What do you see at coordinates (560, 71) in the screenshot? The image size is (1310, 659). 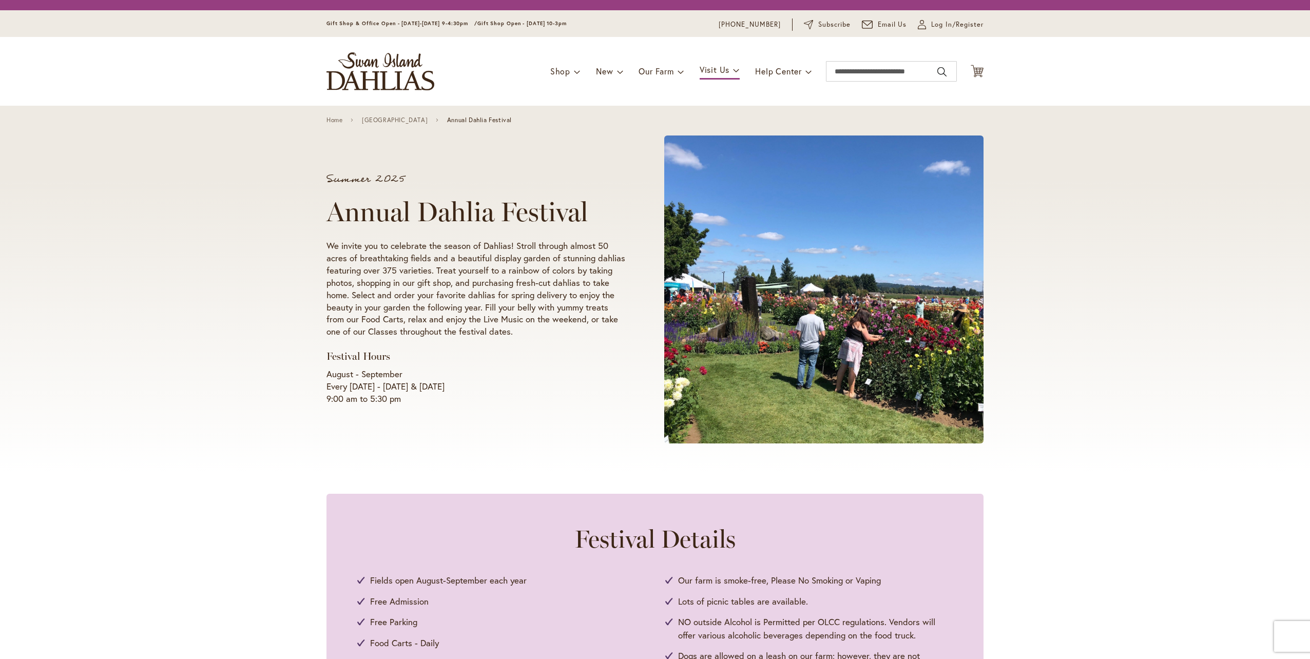 I see `span: Shop` at bounding box center [560, 71].